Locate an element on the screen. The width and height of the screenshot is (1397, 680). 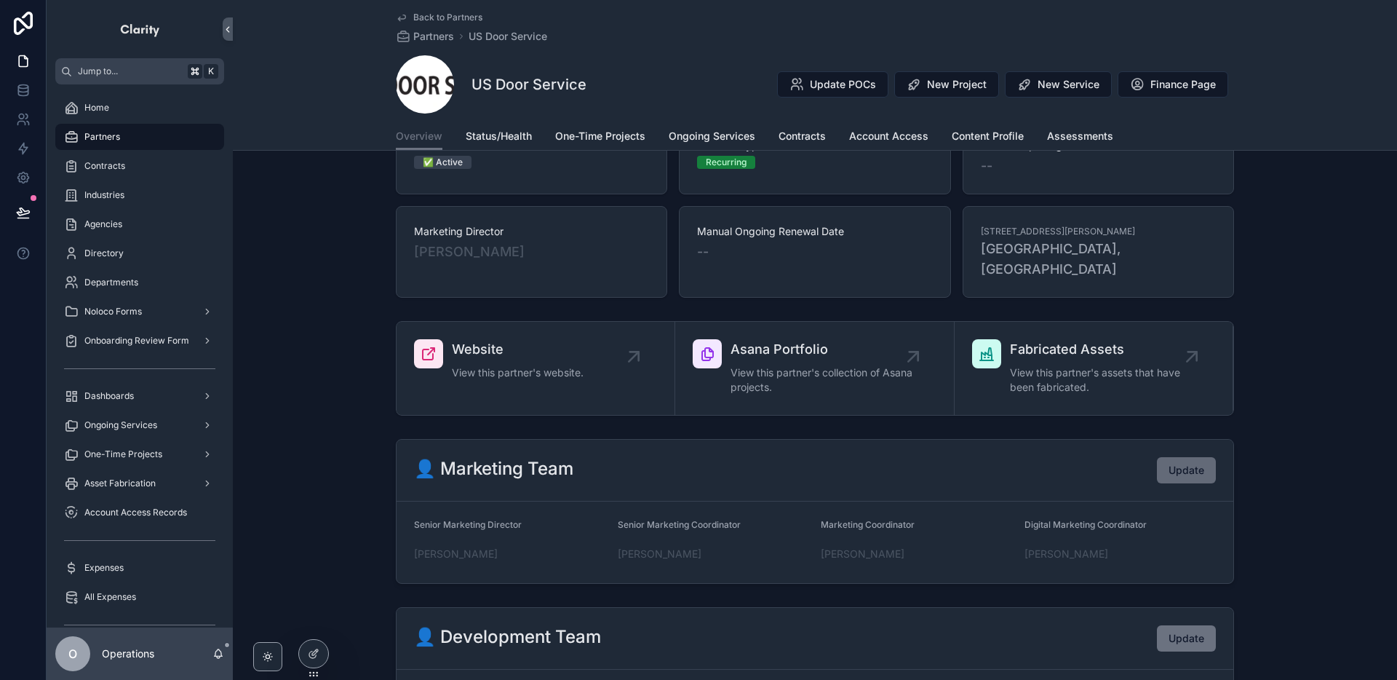
a: All Expenses is located at coordinates (140, 597).